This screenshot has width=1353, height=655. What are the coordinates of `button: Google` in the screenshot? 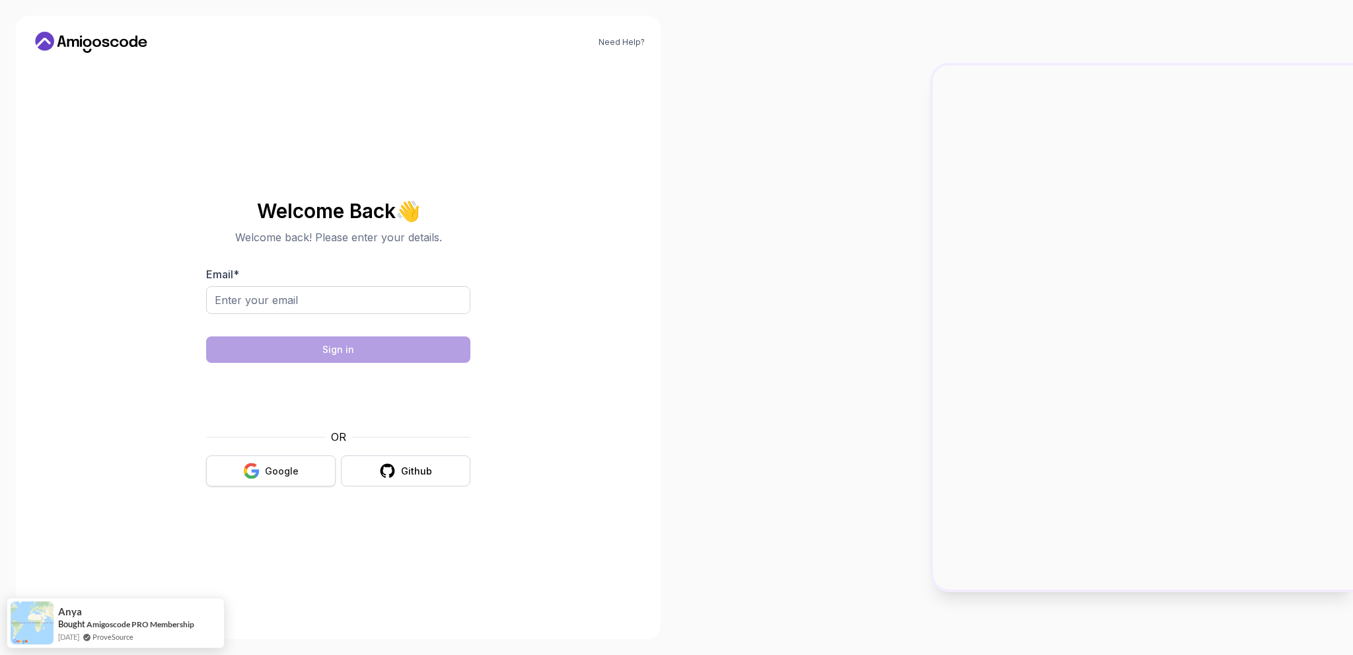 It's located at (271, 470).